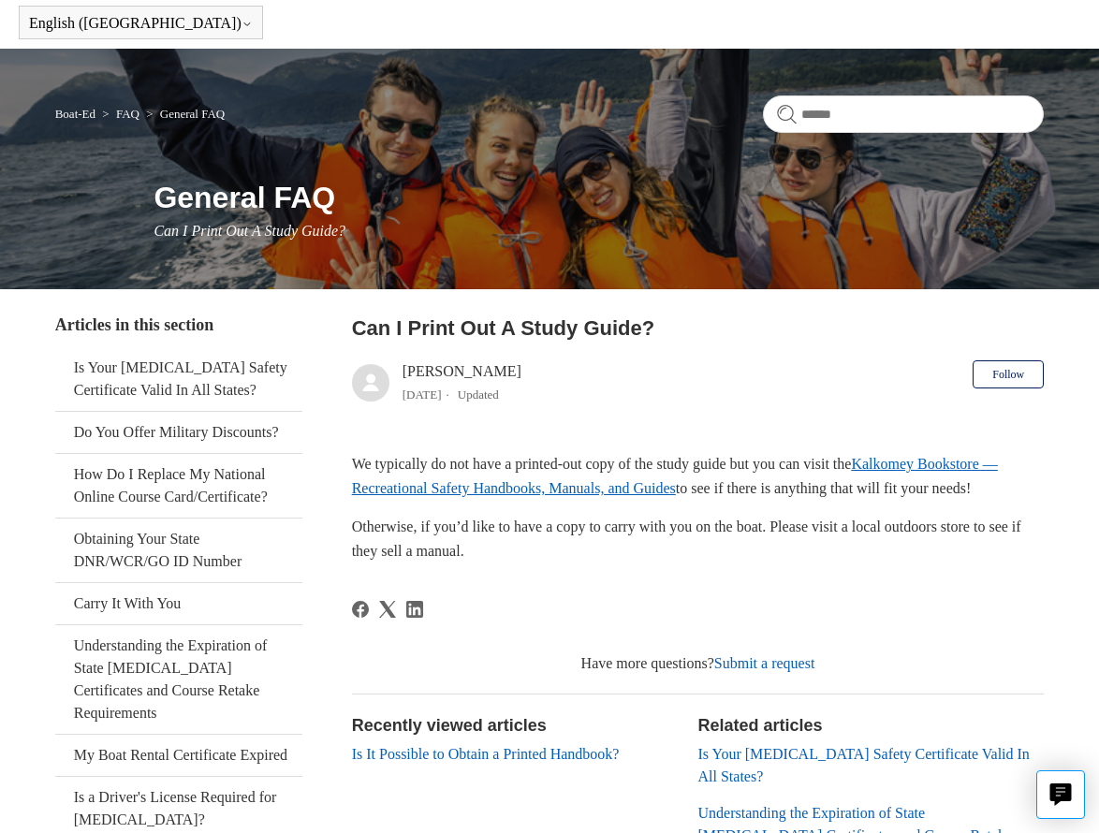  What do you see at coordinates (415, 610) in the screenshot?
I see `svg: Share this page on LinkedIn` at bounding box center [415, 610].